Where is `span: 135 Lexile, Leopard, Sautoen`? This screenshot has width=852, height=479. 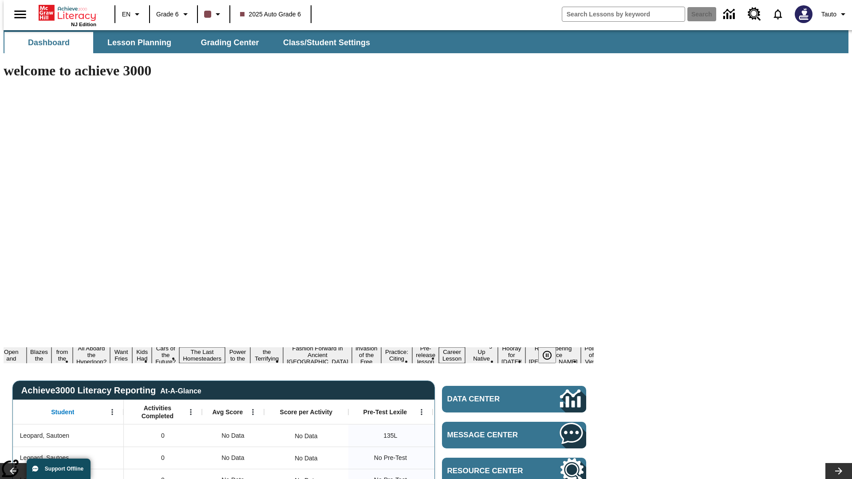 span: 135 Lexile, Leopard, Sautoen is located at coordinates (390, 436).